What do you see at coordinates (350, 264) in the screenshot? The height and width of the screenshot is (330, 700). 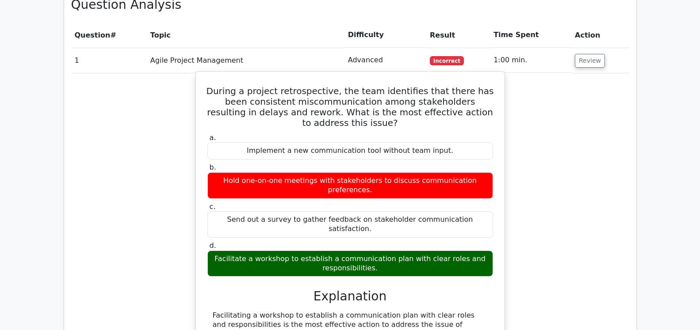 I see `div: Facilitate a workshop to establish a communication plan with clear roles and responsibilities.` at bounding box center [350, 264].